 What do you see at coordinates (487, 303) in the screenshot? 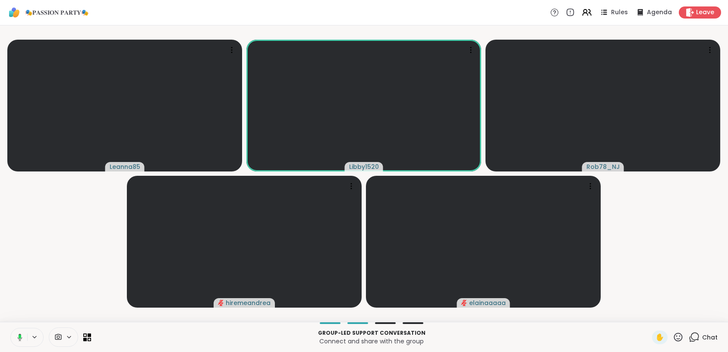
I see `span: elainaaaaa` at bounding box center [487, 303].